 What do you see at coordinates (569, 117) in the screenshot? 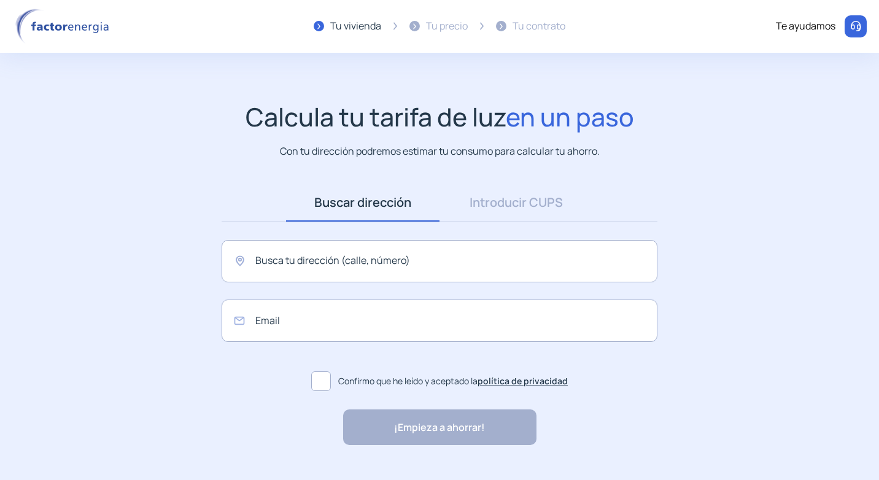
I see `span: en un paso` at bounding box center [569, 117].